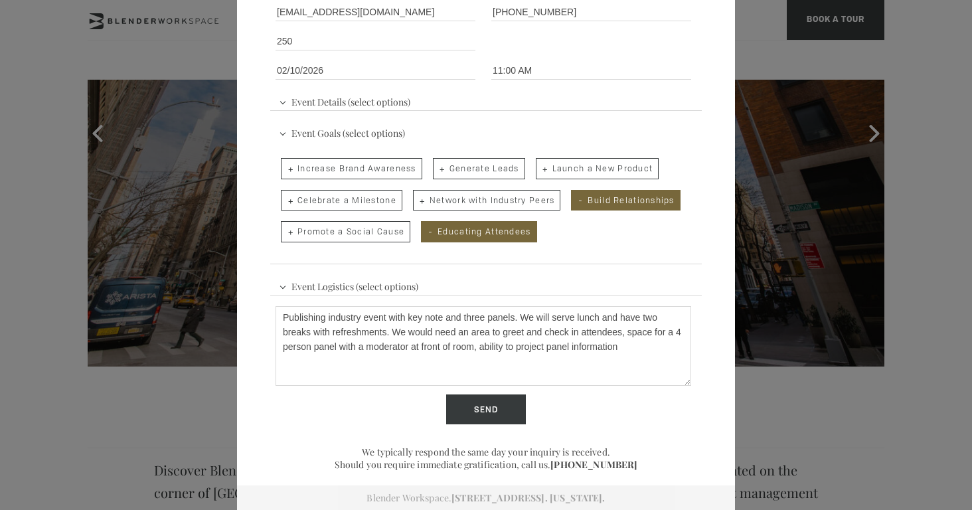  What do you see at coordinates (483, 346) in the screenshot?
I see `textarea: Publishing industry event with key note and three panels. We will serve lunch and have two breaks...` at bounding box center [483, 346].